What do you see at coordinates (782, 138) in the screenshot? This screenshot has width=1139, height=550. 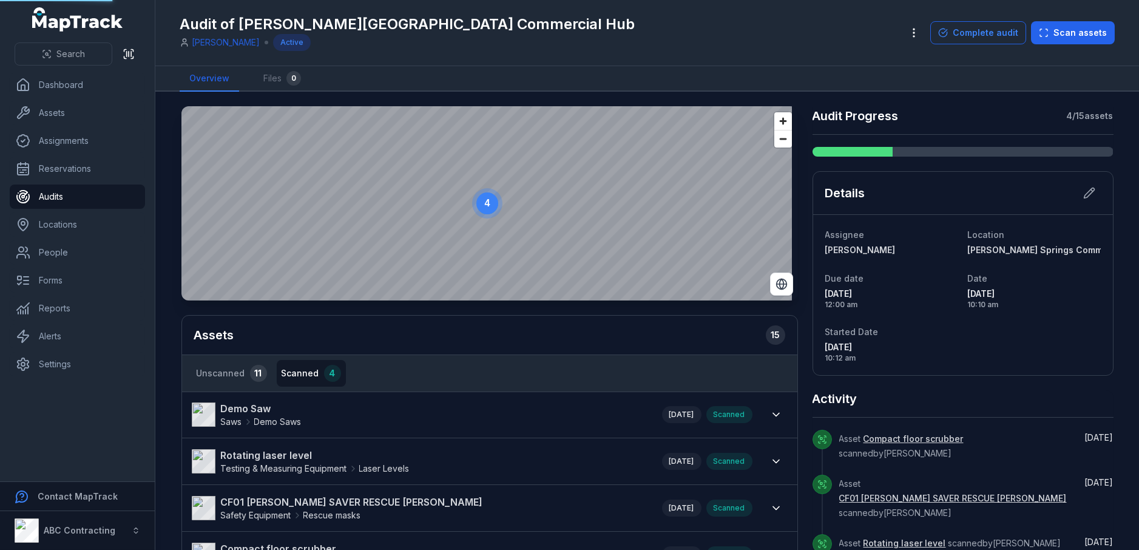 I see `button: Zoom out` at bounding box center [782, 138].